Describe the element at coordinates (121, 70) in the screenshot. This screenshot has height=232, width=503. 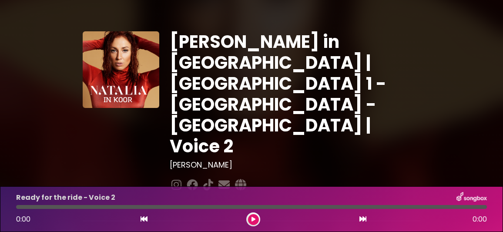
I see `img: YTVS25JmS9CLUqXqkEhs` at that location.